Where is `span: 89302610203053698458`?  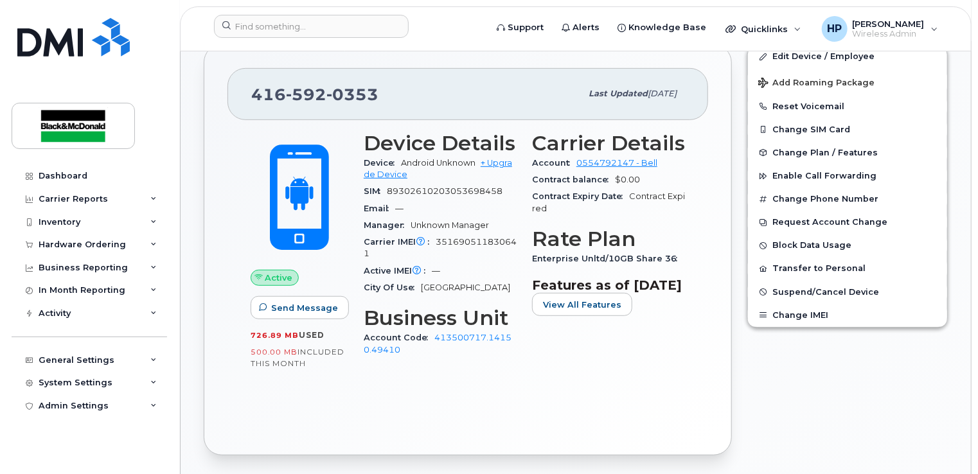
span: 89302610203053698458 is located at coordinates (445, 191).